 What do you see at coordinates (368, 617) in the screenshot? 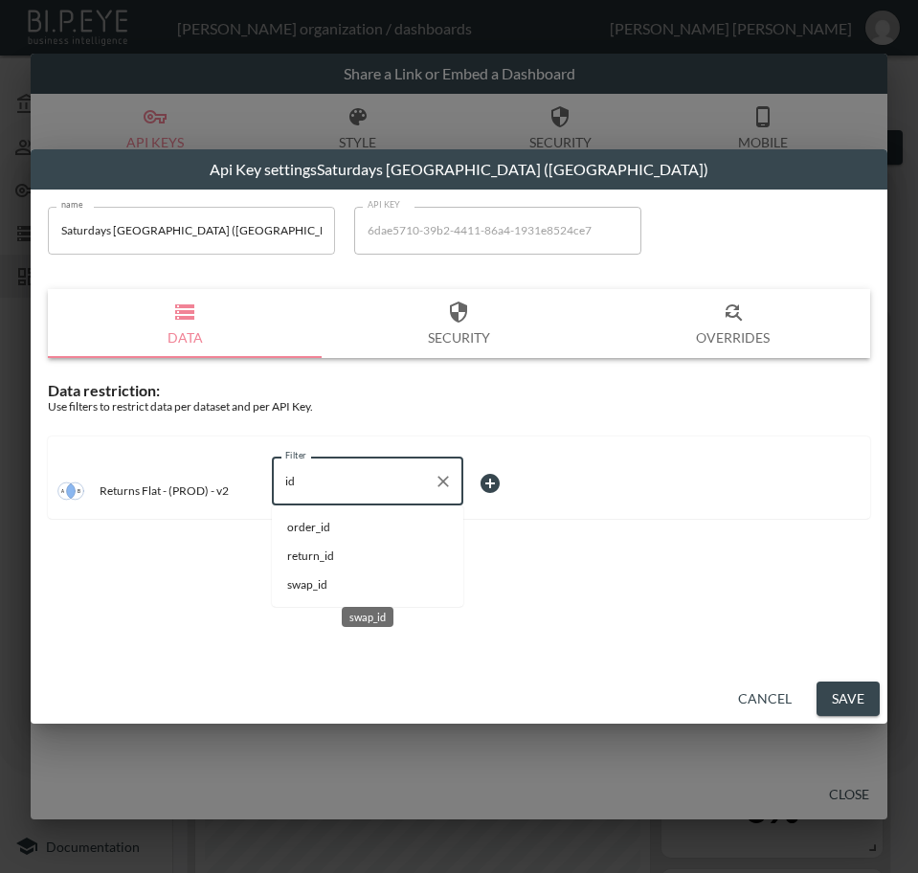
I see `div: swap_id` at bounding box center [368, 617].